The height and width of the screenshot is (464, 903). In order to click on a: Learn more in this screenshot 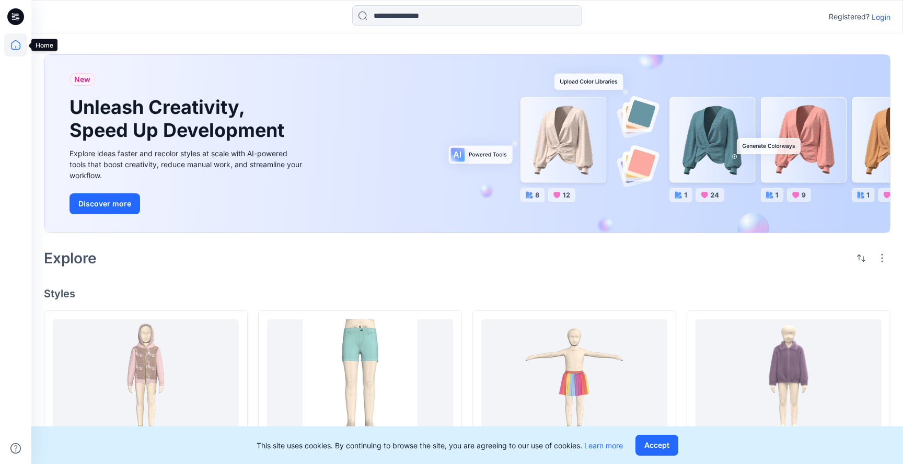, I will do `click(604, 445)`.